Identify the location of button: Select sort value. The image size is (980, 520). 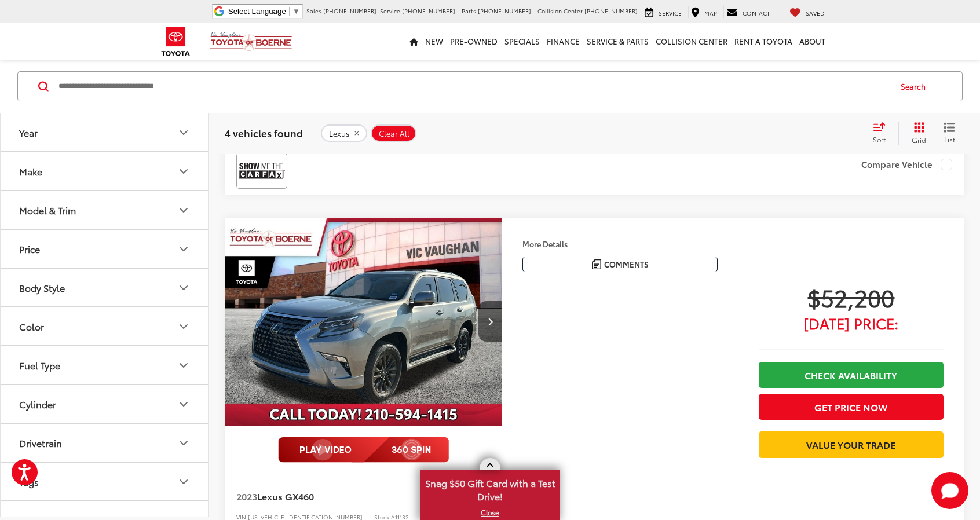
(883, 133).